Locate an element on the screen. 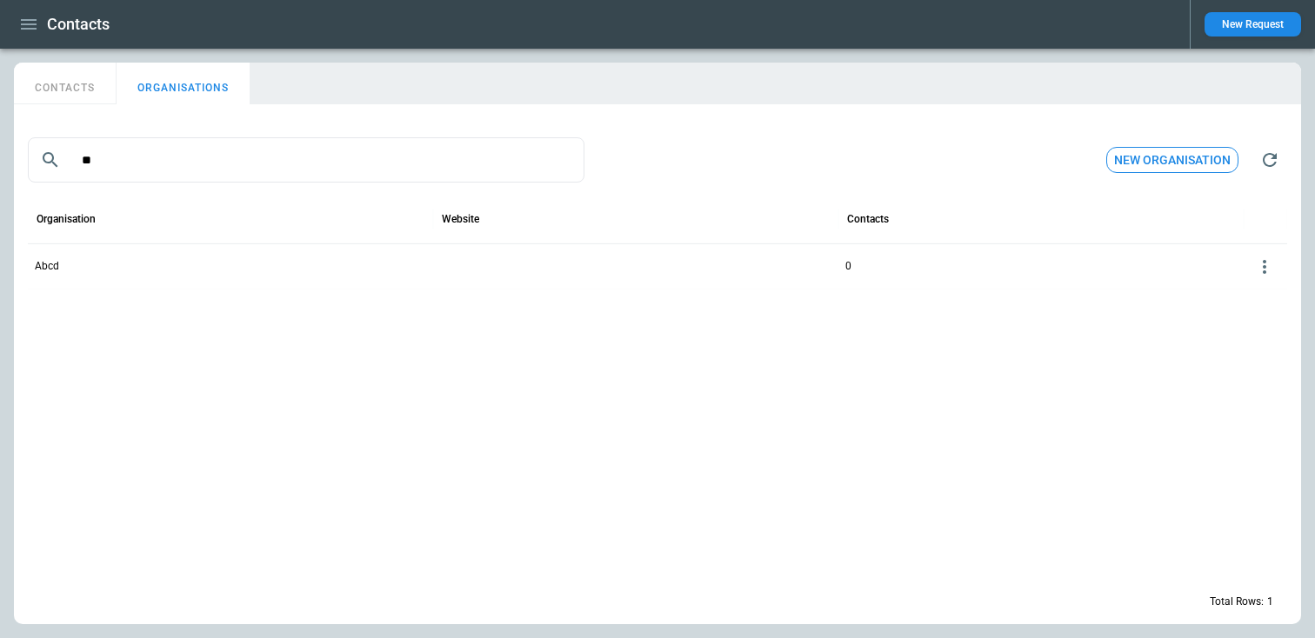 The height and width of the screenshot is (638, 1315). p: Total Rows: is located at coordinates (1237, 602).